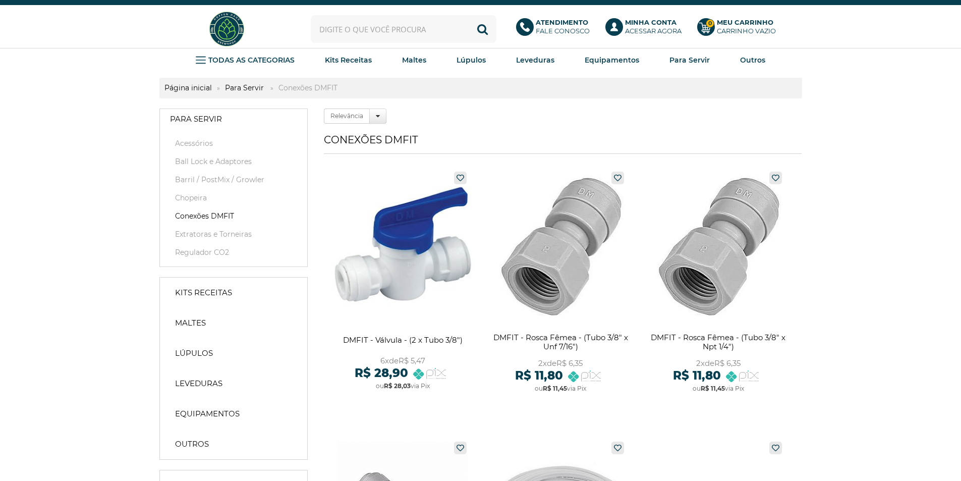 This screenshot has height=481, width=961. What do you see at coordinates (709, 23) in the screenshot?
I see `strong: 0` at bounding box center [709, 23].